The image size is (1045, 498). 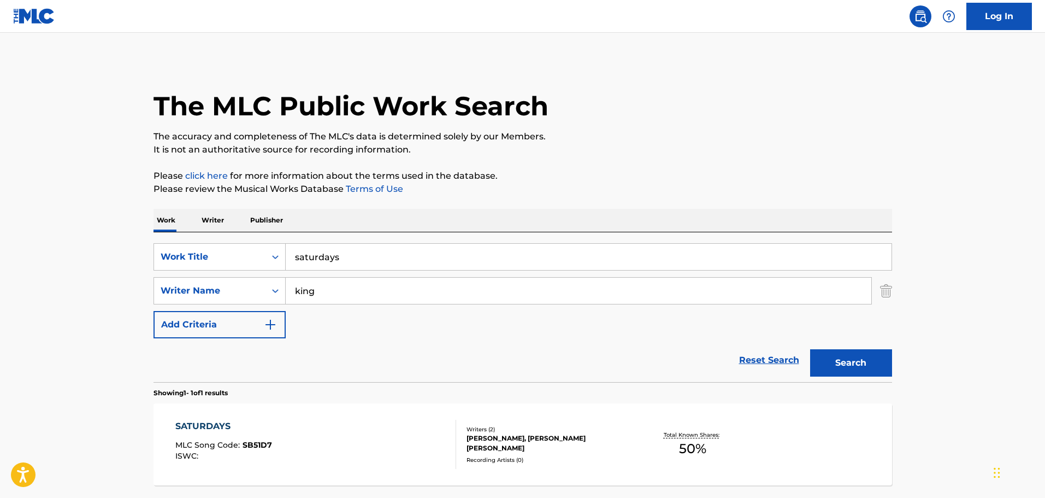 I want to click on a: click here, so click(x=207, y=175).